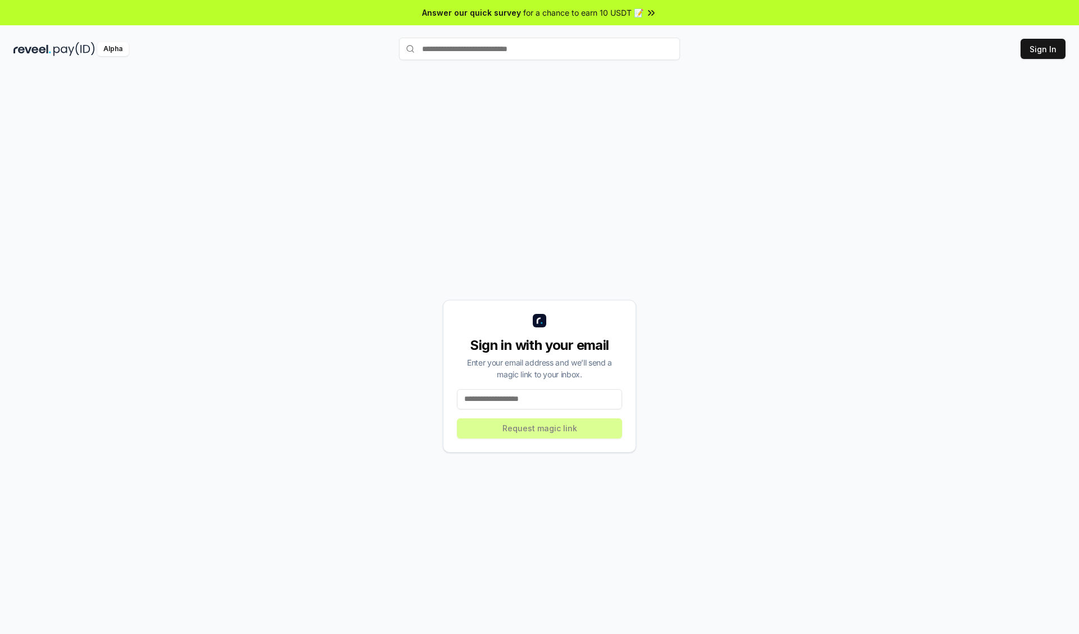  I want to click on span: Answer our quick survey, so click(471, 12).